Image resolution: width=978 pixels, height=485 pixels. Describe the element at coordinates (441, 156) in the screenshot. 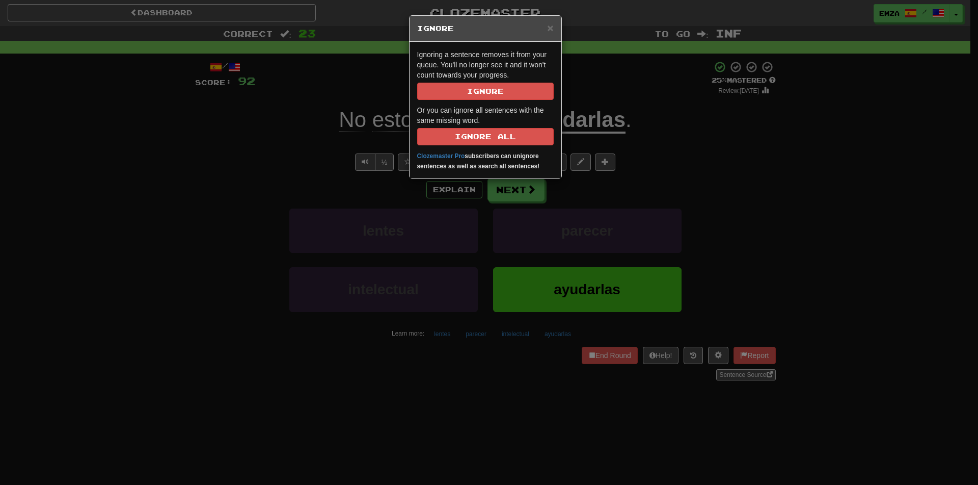

I see `a: Clozemaster Pro` at that location.